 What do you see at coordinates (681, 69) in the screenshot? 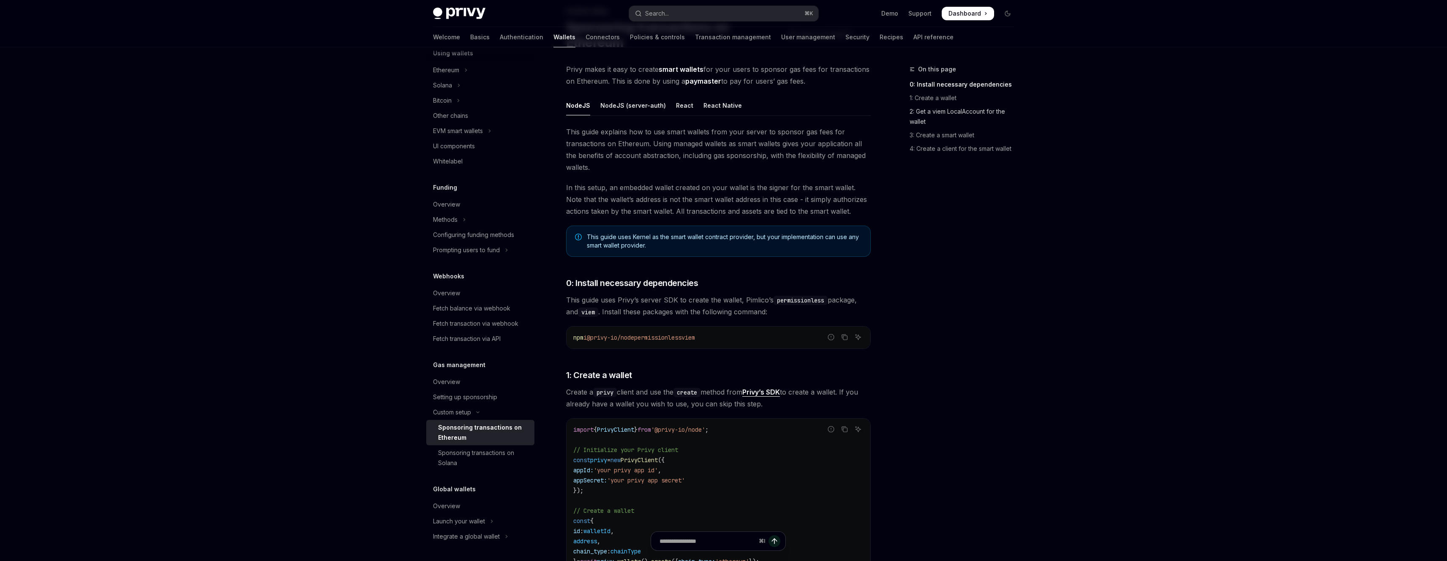
I see `strong: smart wallets` at bounding box center [681, 69].